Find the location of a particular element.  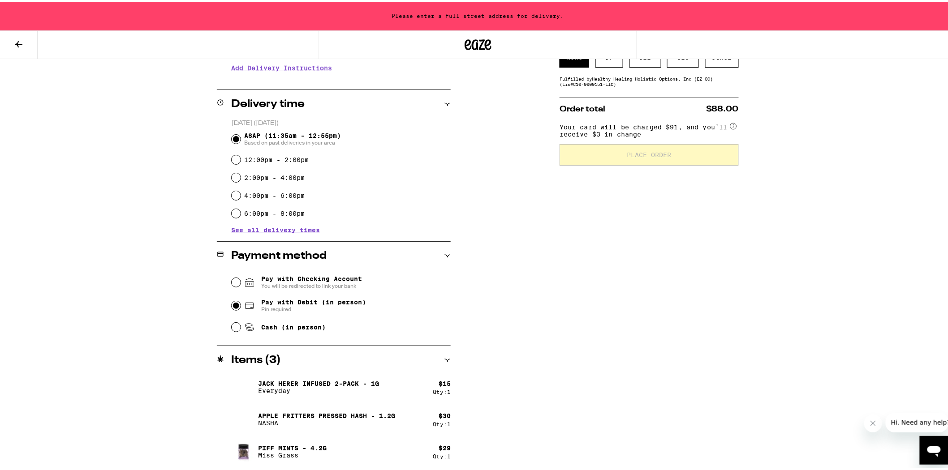

span: Pay with Checking Account is located at coordinates (311, 281).